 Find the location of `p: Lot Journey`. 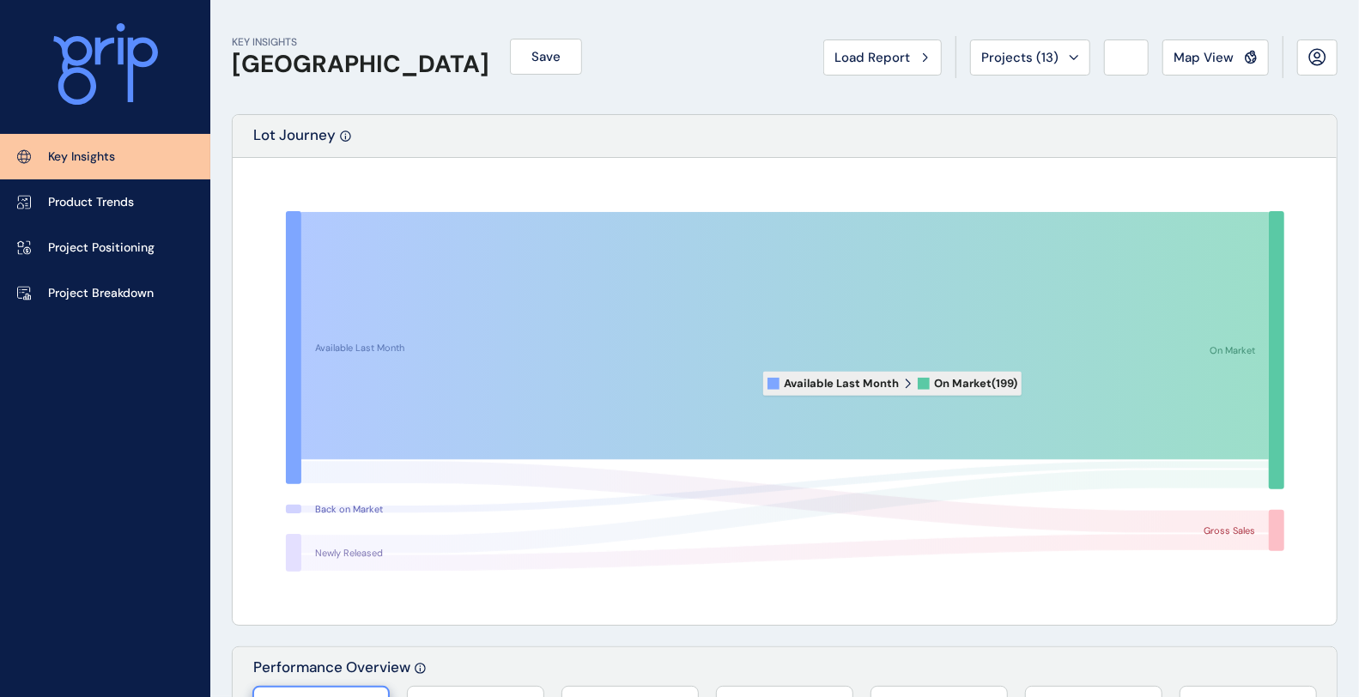

p: Lot Journey is located at coordinates (294, 141).